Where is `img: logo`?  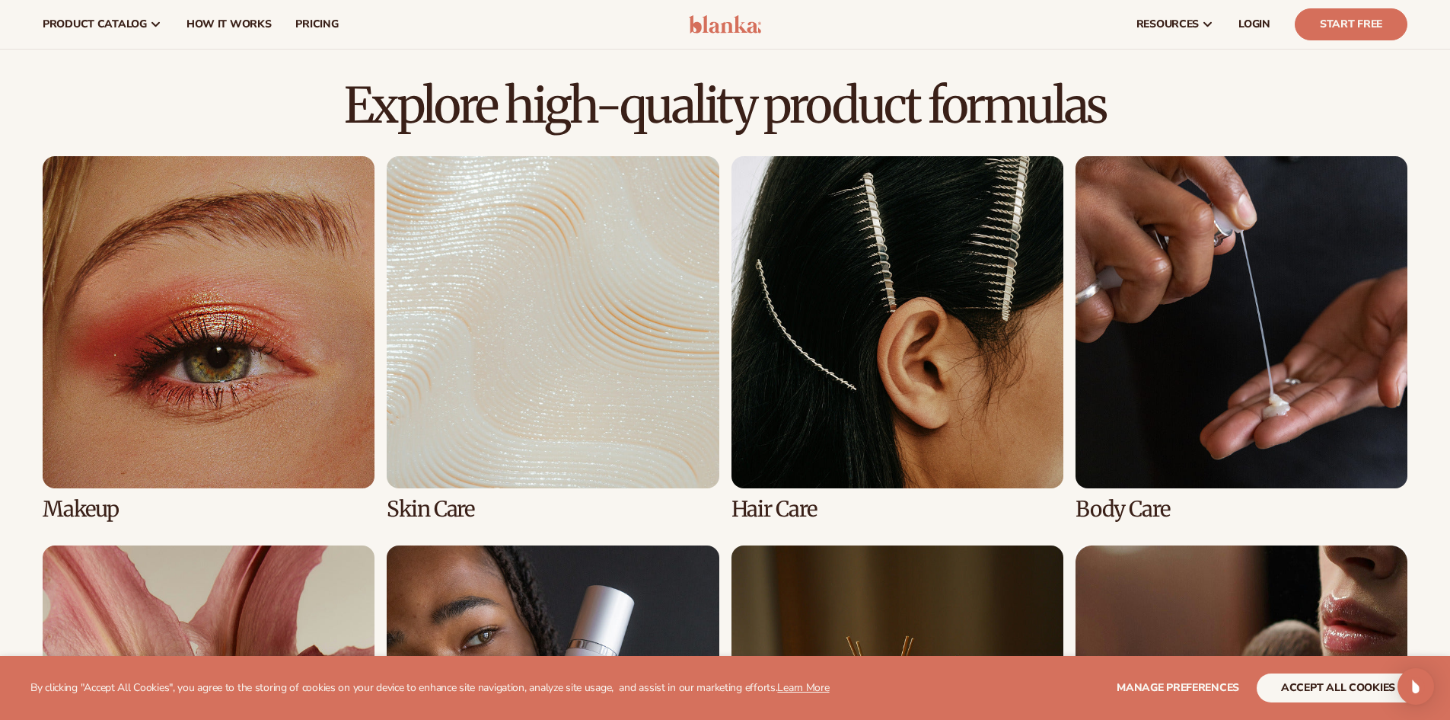
img: logo is located at coordinates (725, 24).